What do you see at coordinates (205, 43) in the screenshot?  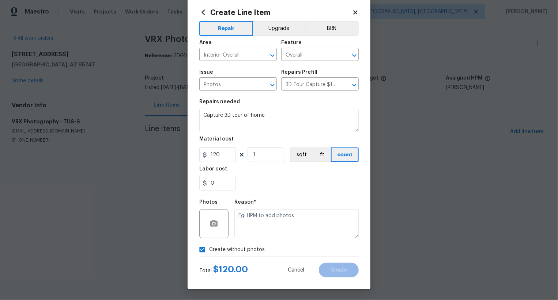 I see `h5: Area` at bounding box center [205, 43].